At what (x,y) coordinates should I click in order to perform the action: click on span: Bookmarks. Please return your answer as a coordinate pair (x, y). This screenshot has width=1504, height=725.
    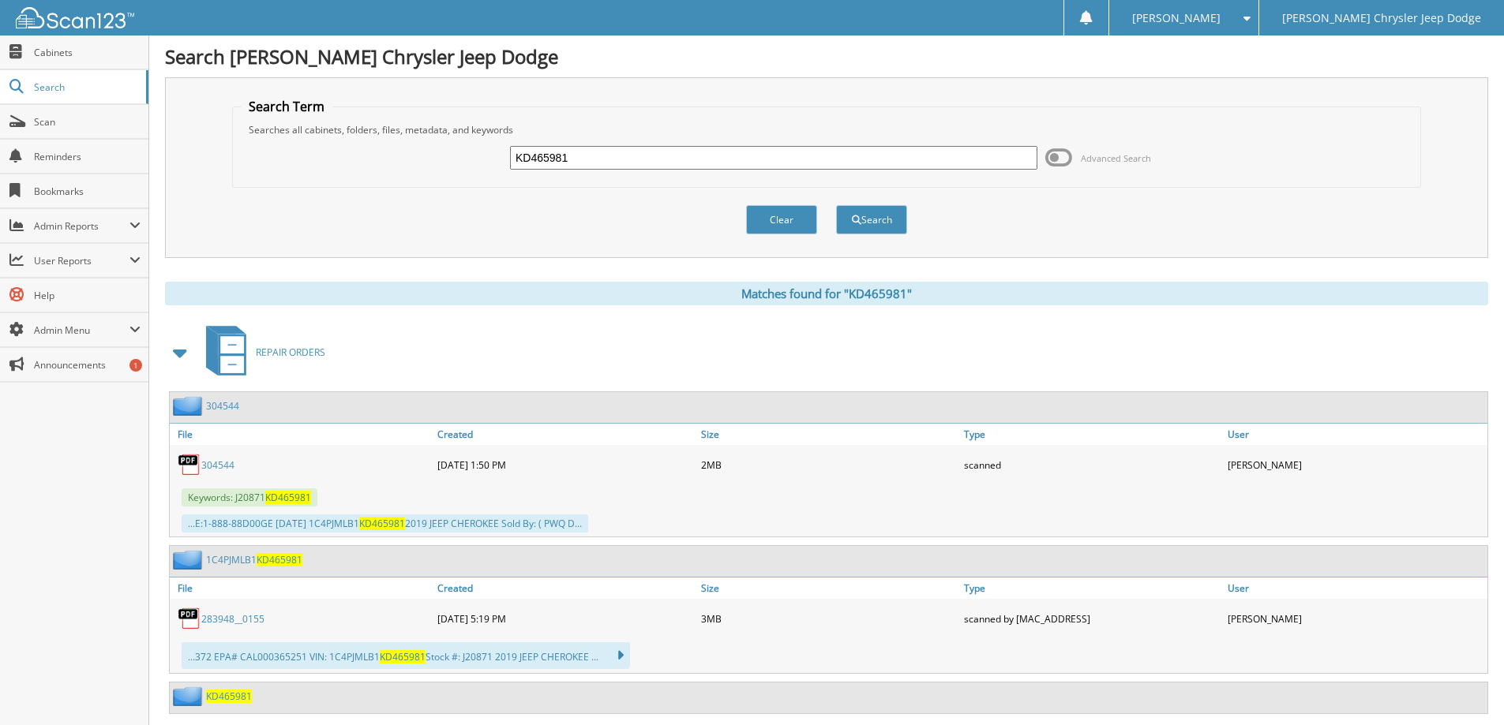
    Looking at the image, I should click on (87, 191).